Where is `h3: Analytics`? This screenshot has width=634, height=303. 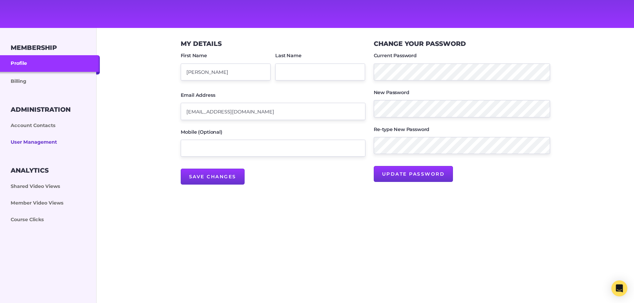 h3: Analytics is located at coordinates (30, 170).